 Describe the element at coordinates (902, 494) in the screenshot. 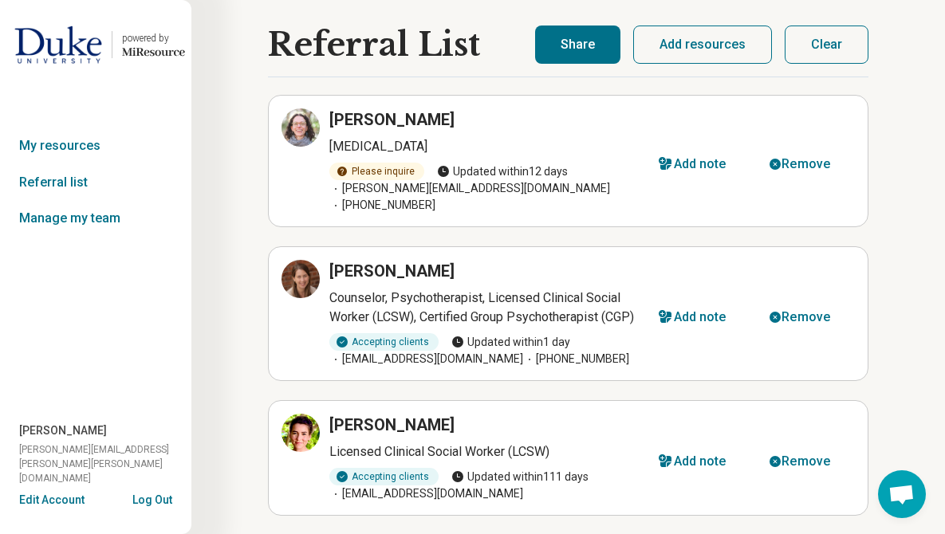

I see `div: Open chat` at that location.